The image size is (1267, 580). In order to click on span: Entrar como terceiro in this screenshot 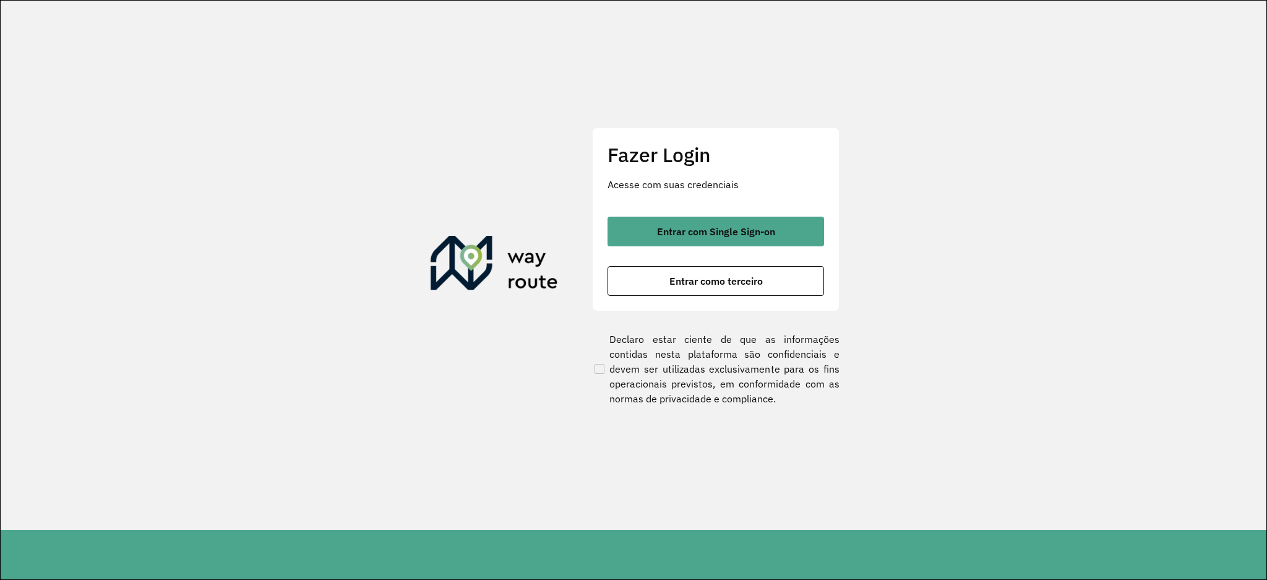, I will do `click(716, 281)`.